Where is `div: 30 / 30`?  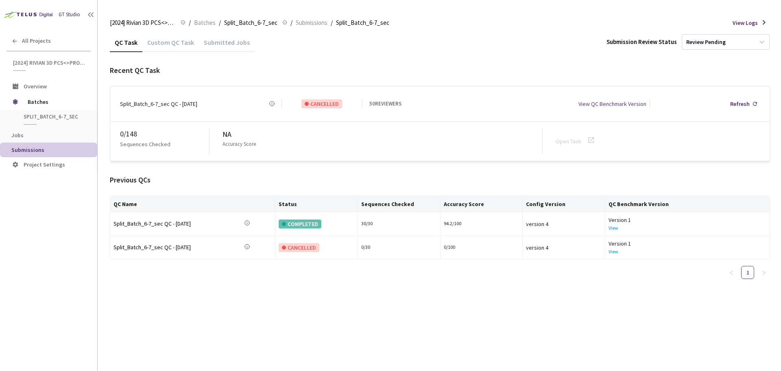
div: 30 / 30 is located at coordinates (399, 223).